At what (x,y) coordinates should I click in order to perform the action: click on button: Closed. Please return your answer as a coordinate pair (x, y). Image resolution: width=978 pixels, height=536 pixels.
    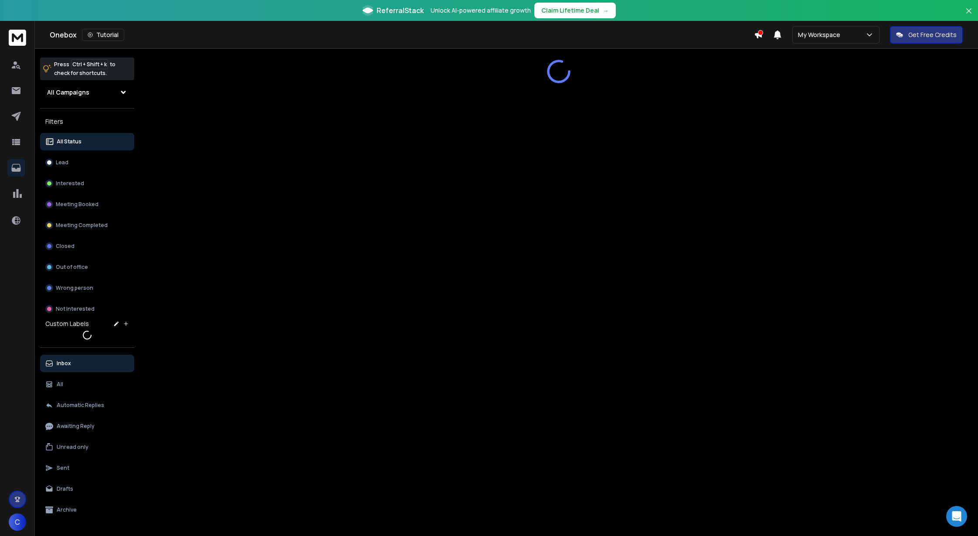
    Looking at the image, I should click on (87, 246).